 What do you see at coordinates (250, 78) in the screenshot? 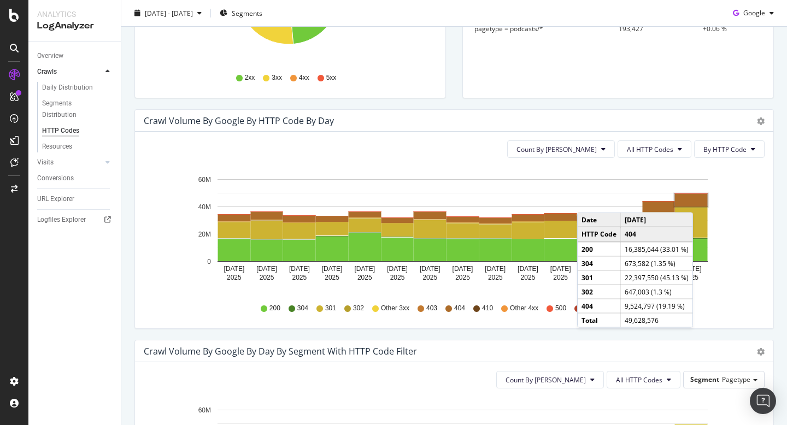
I see `span: 2xx` at bounding box center [250, 78].